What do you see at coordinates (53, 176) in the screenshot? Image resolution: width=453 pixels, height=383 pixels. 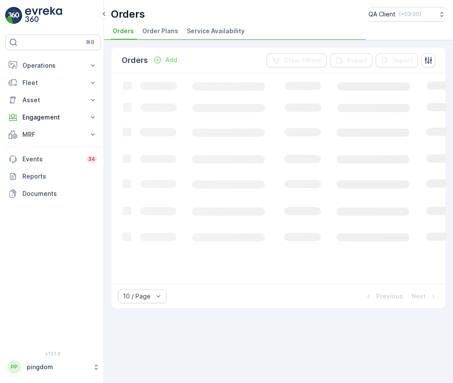 I see `a: Reports` at bounding box center [53, 176].